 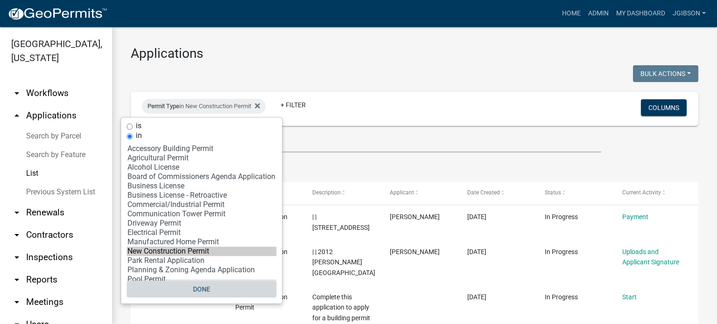 I want to click on datatable-header-cell: Applicant, so click(x=419, y=193).